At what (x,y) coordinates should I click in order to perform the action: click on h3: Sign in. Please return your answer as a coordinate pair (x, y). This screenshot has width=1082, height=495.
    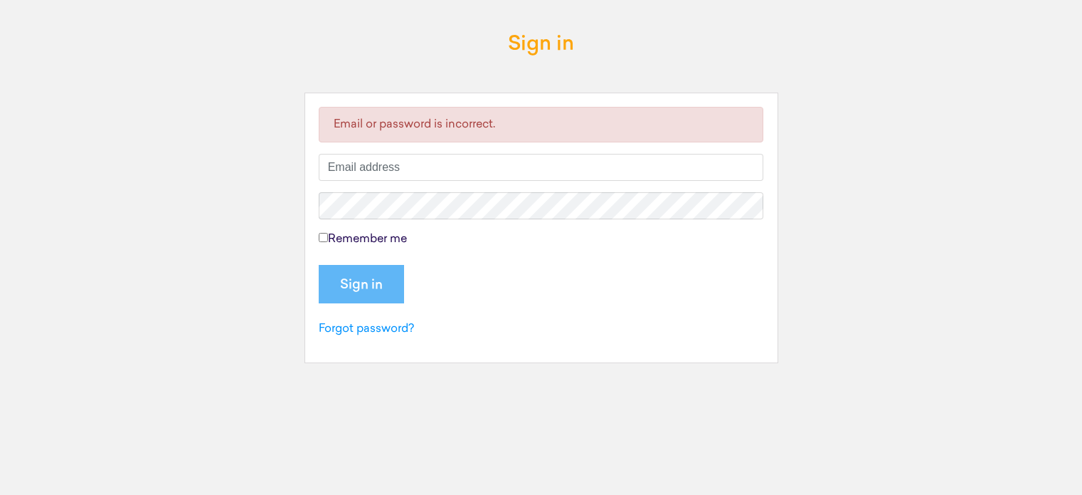
    Looking at the image, I should click on (541, 45).